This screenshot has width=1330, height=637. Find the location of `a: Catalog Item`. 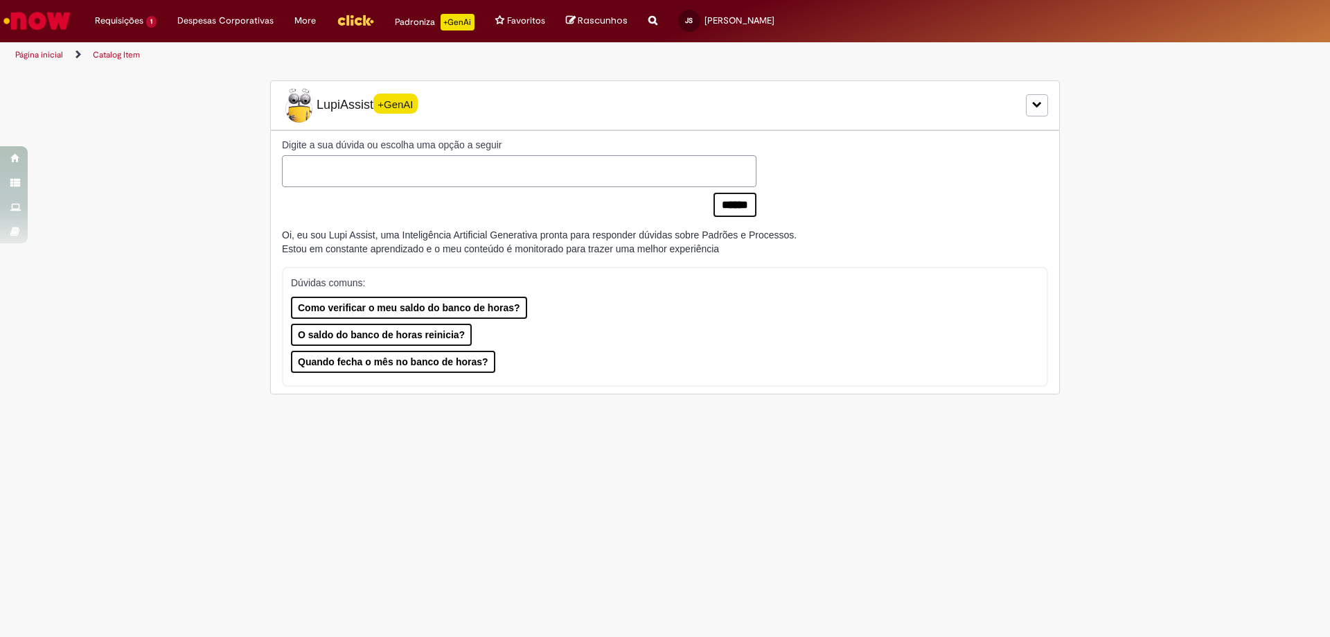

a: Catalog Item is located at coordinates (116, 55).